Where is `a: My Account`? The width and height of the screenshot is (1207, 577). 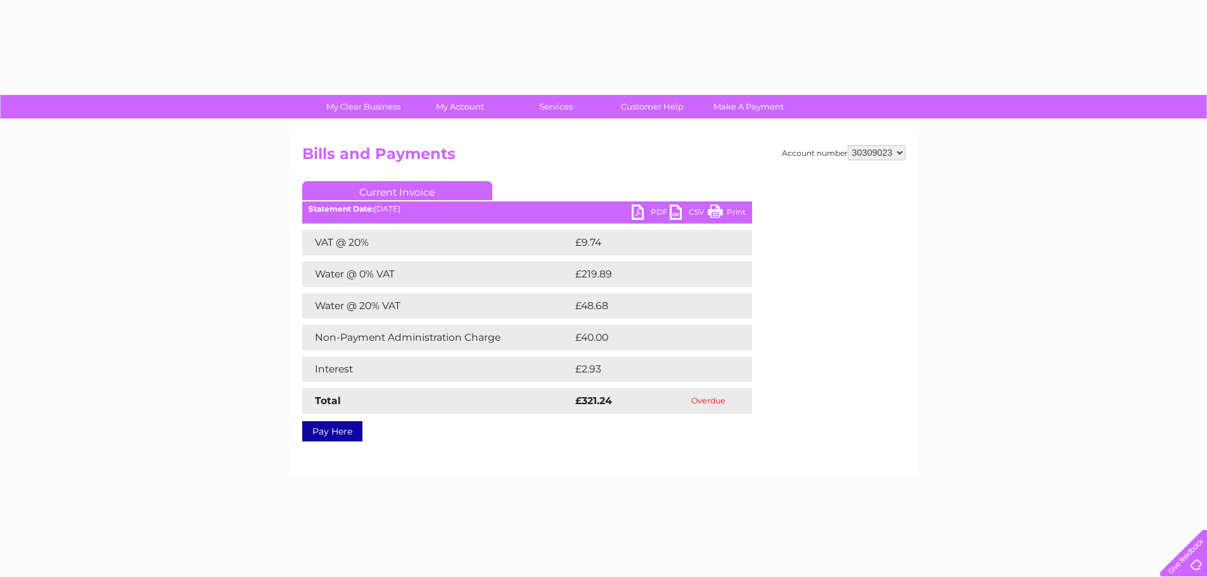 a: My Account is located at coordinates (459, 106).